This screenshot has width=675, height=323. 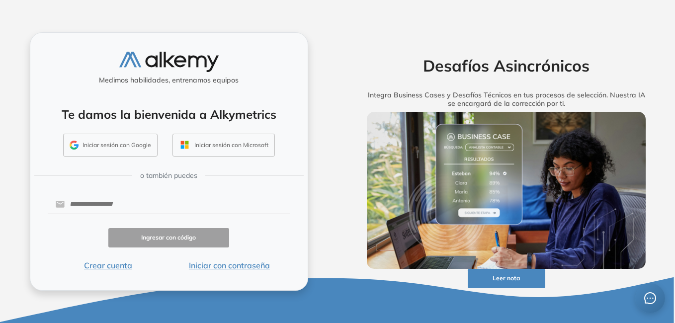 What do you see at coordinates (506, 190) in the screenshot?
I see `img: img-more-info` at bounding box center [506, 190].